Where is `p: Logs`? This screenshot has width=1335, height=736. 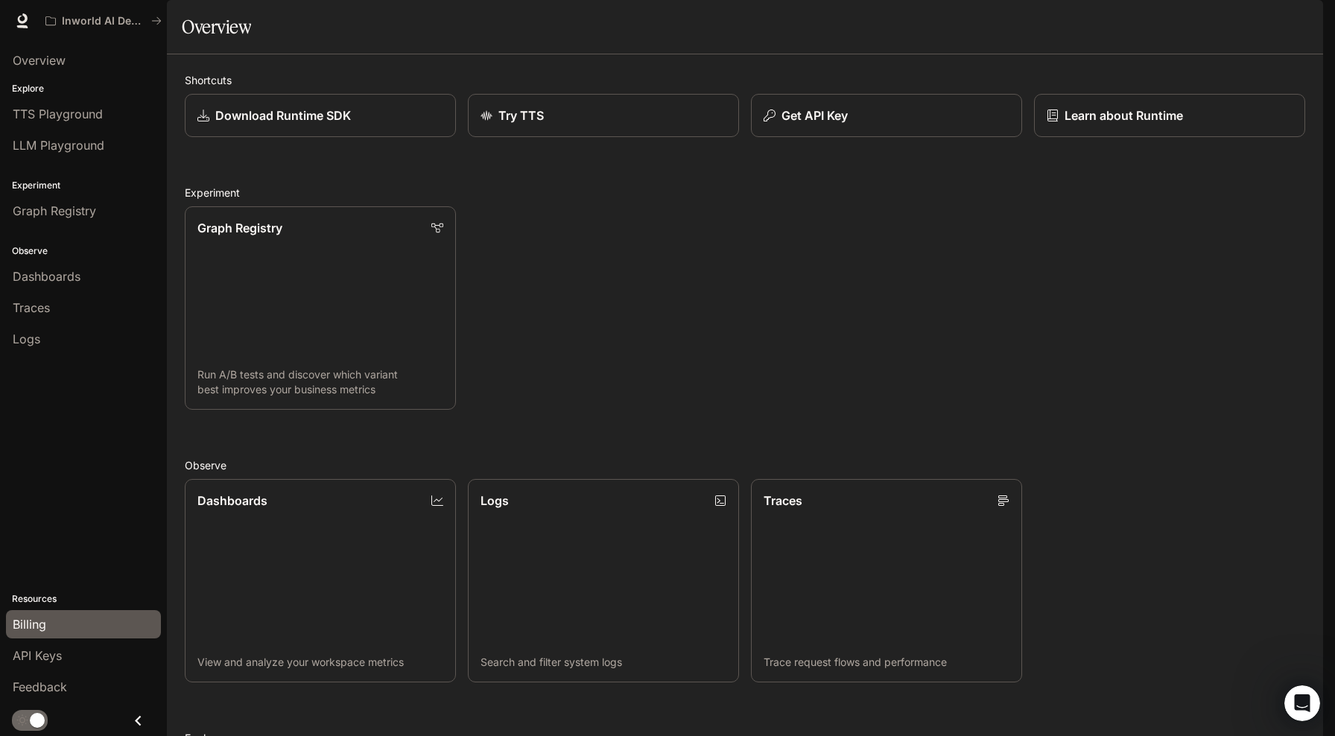 p: Logs is located at coordinates (495, 501).